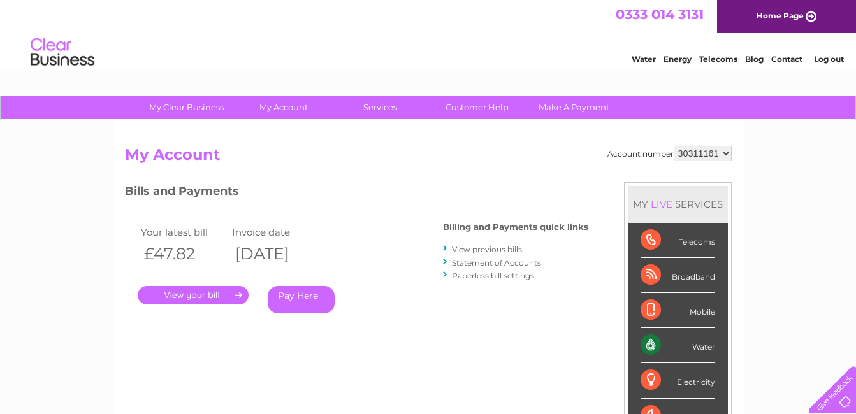 The image size is (856, 414). I want to click on div: Telecoms, so click(677, 240).